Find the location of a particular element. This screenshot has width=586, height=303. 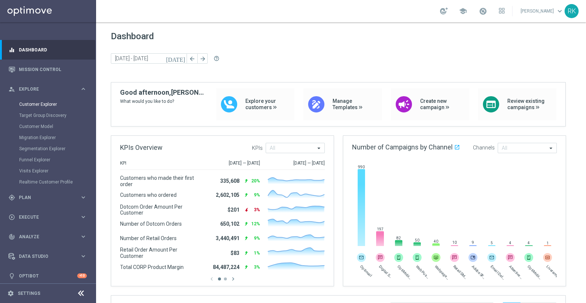

button: track_changes Analyze keyboard_arrow_right is located at coordinates (48, 237).